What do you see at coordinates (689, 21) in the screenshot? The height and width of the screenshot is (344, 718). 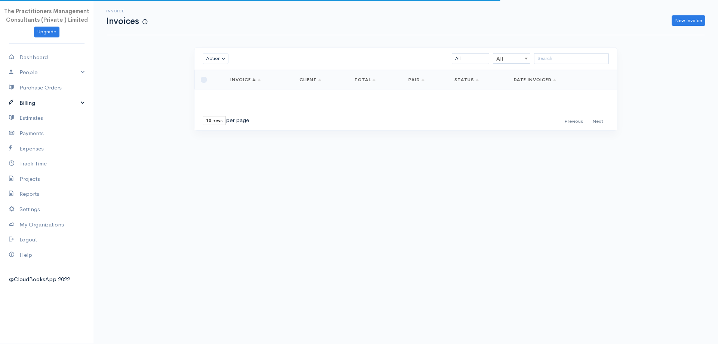 I see `a: New Invoice` at bounding box center [689, 21].